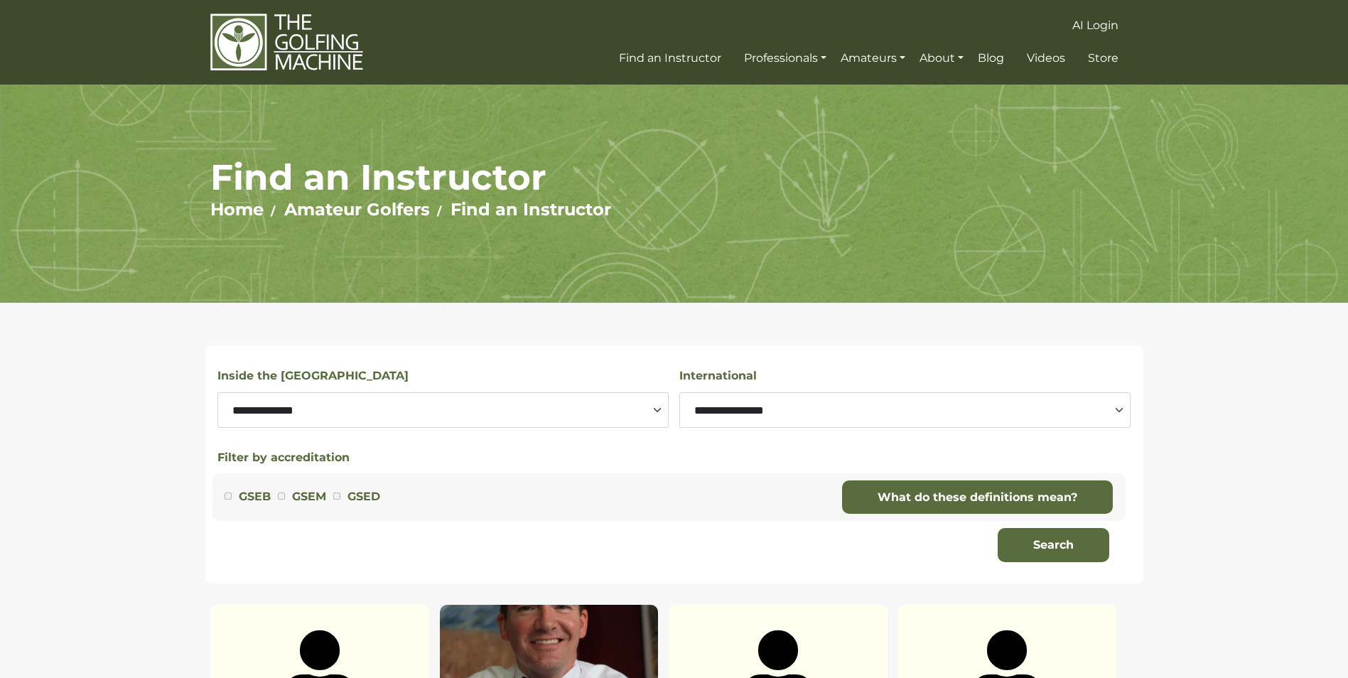 The height and width of the screenshot is (678, 1348). What do you see at coordinates (1103, 58) in the screenshot?
I see `a: Store` at bounding box center [1103, 58].